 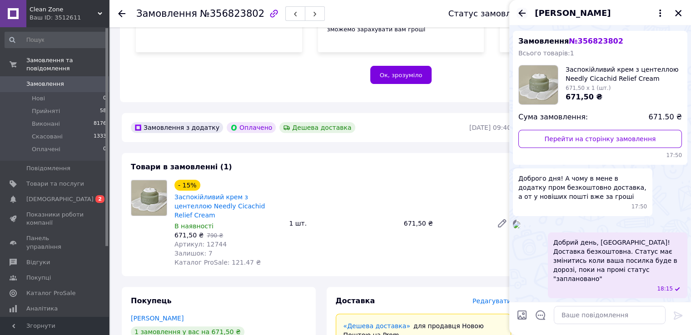 I want to click on div: Замовлення з додатку, so click(x=177, y=128).